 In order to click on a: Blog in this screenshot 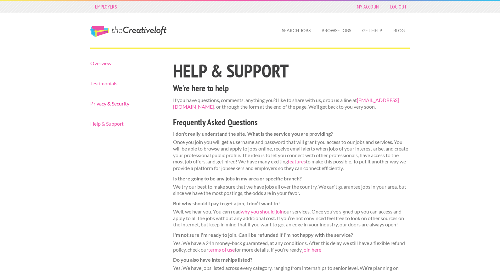, I will do `click(399, 31)`.